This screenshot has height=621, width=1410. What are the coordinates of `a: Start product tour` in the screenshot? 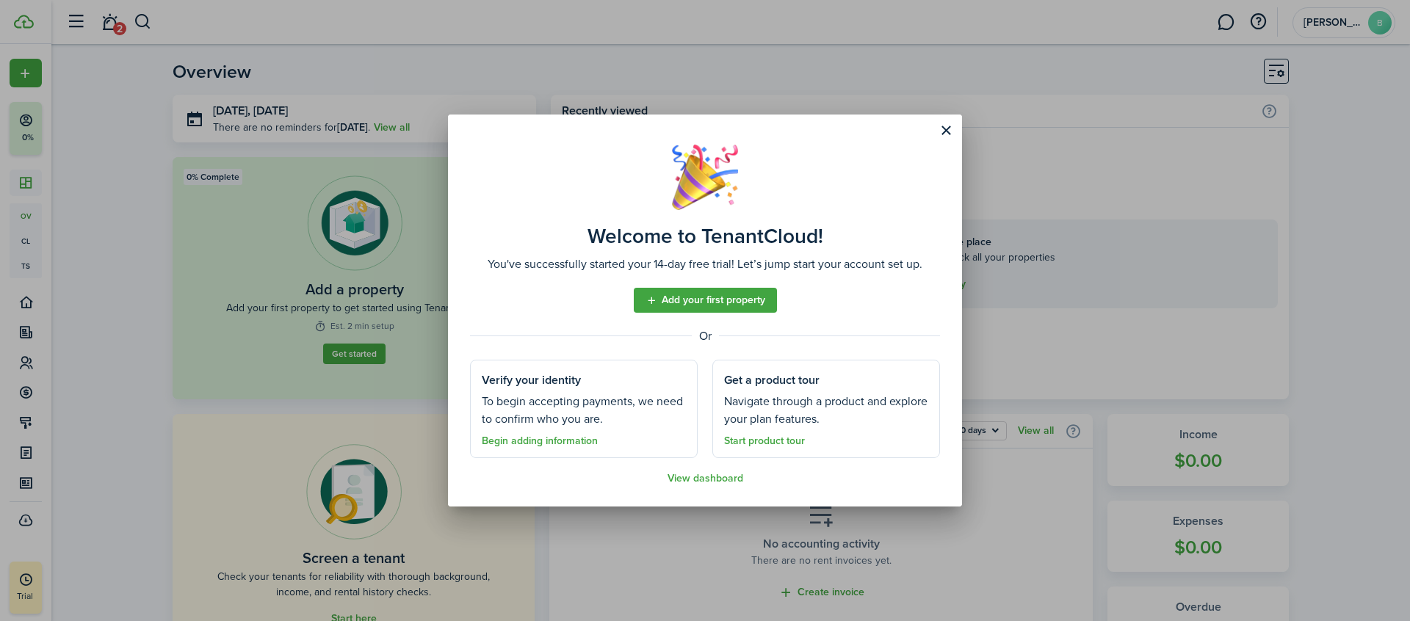 It's located at (764, 441).